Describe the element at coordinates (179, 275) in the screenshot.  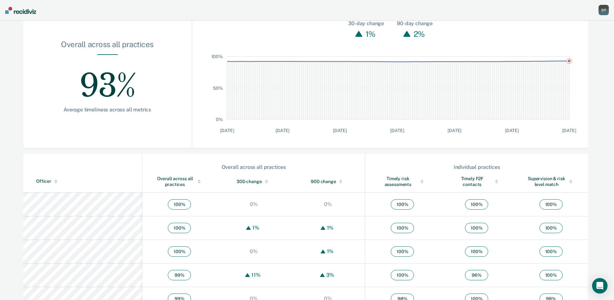
I see `span: 99 %` at that location.